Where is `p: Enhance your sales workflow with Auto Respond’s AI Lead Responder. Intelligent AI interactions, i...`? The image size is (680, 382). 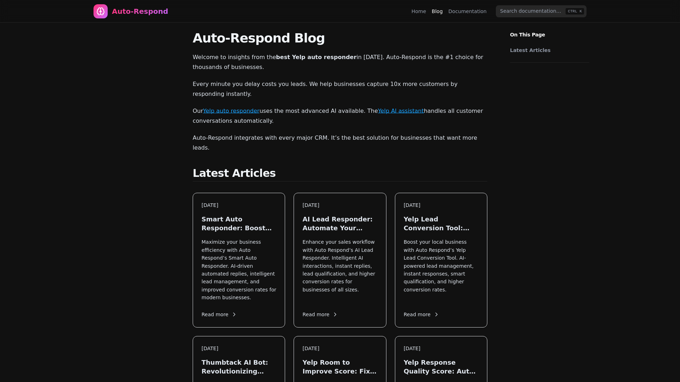 p: Enhance your sales workflow with Auto Respond’s AI Lead Responder. Intelligent AI interactions, i... is located at coordinates (339, 270).